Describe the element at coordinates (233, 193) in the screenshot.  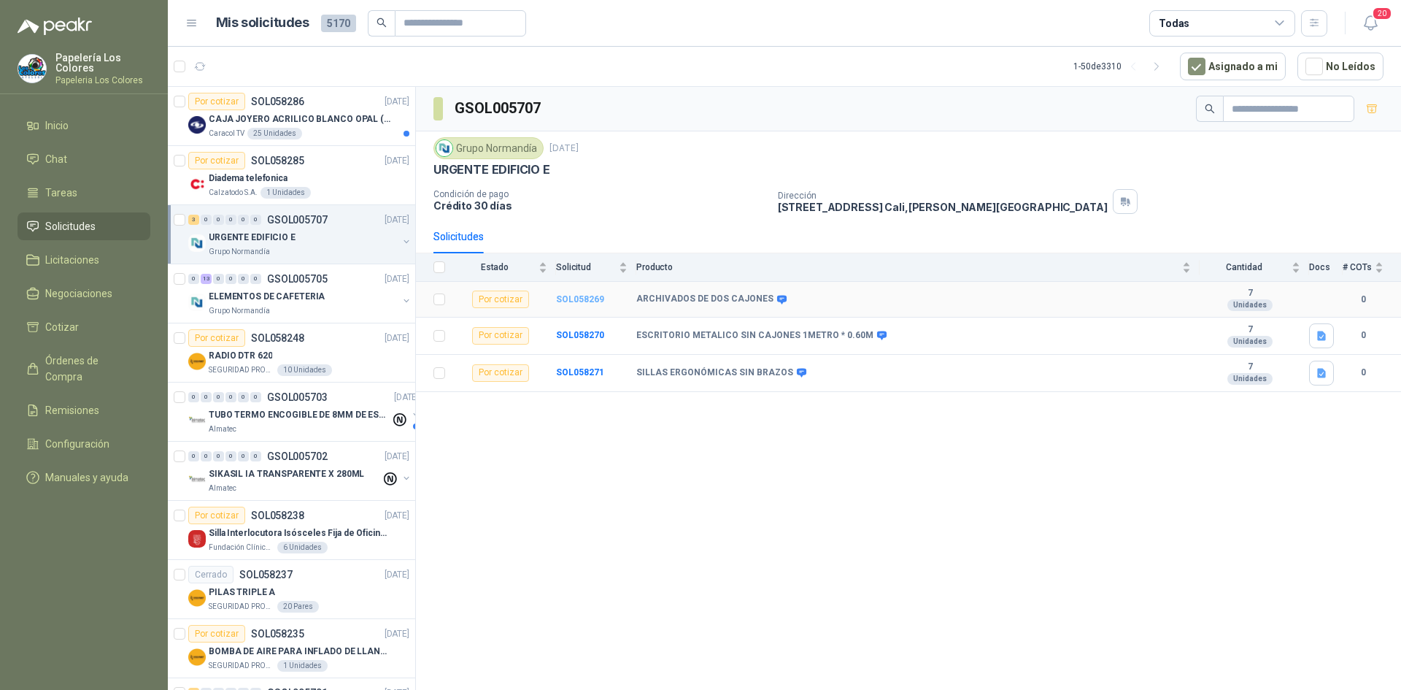
I see `p: Calzatodo S.A.` at that location.